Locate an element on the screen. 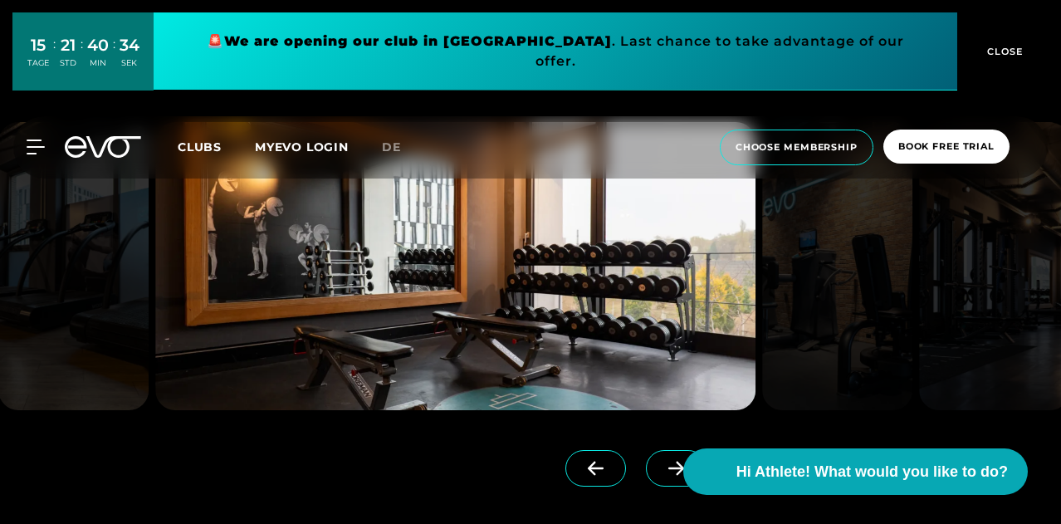  button: CLOSE is located at coordinates (1003, 51).